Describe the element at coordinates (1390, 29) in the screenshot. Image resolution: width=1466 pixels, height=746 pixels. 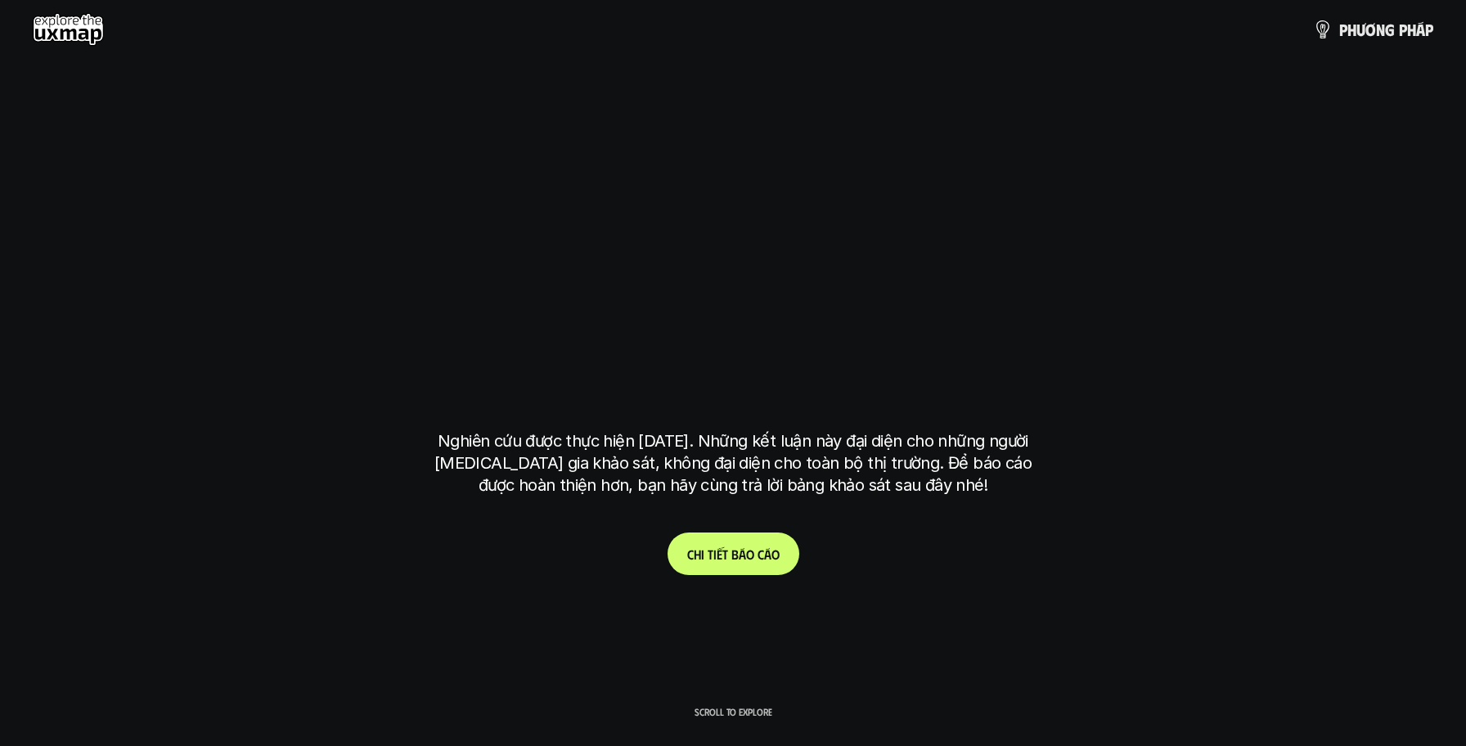
I see `span: g` at that location.